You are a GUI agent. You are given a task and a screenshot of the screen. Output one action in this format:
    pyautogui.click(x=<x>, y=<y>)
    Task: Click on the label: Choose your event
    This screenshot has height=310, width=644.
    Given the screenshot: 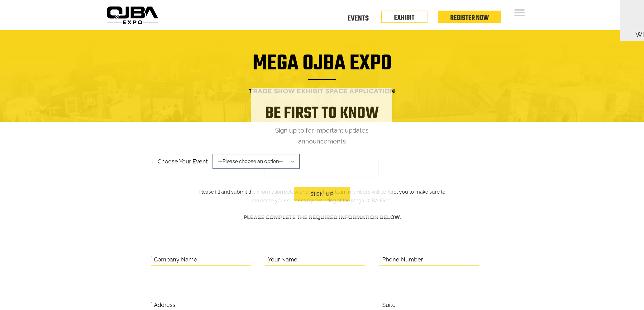 What is the action you would take?
    pyautogui.click(x=181, y=160)
    